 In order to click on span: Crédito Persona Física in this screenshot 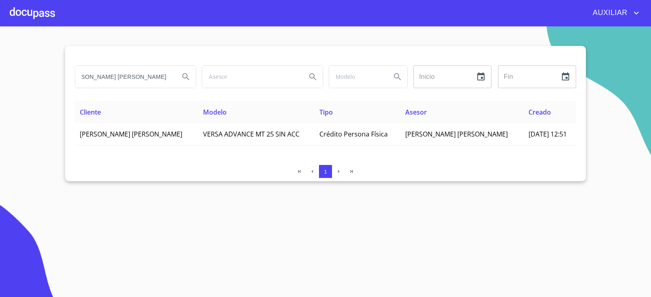, I will do `click(354, 134)`.